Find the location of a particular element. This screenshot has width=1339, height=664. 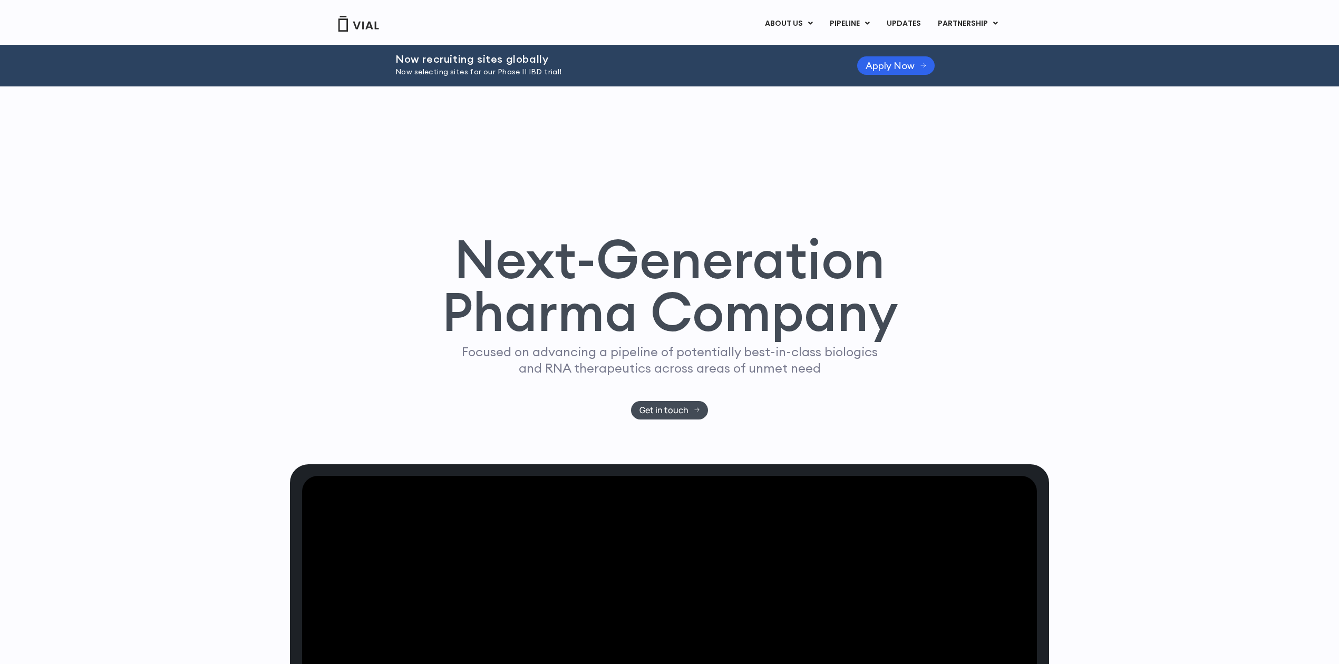

img: Vial Logo is located at coordinates (358, 24).